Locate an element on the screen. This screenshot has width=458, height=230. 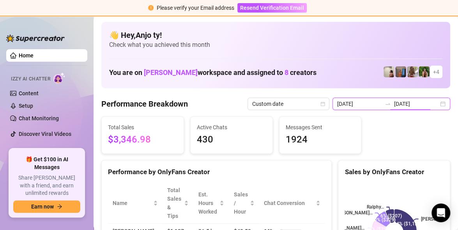
h4: 👋 Hey, Anjo ty ! is located at coordinates (276, 35).